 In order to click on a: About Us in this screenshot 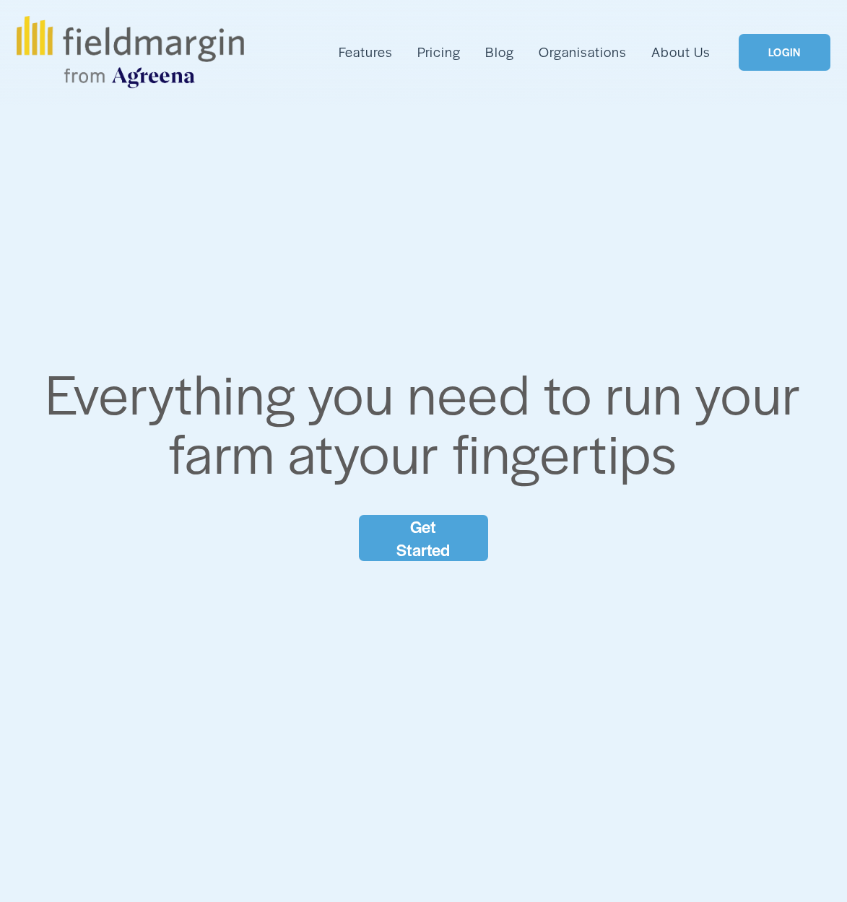, I will do `click(681, 52)`.